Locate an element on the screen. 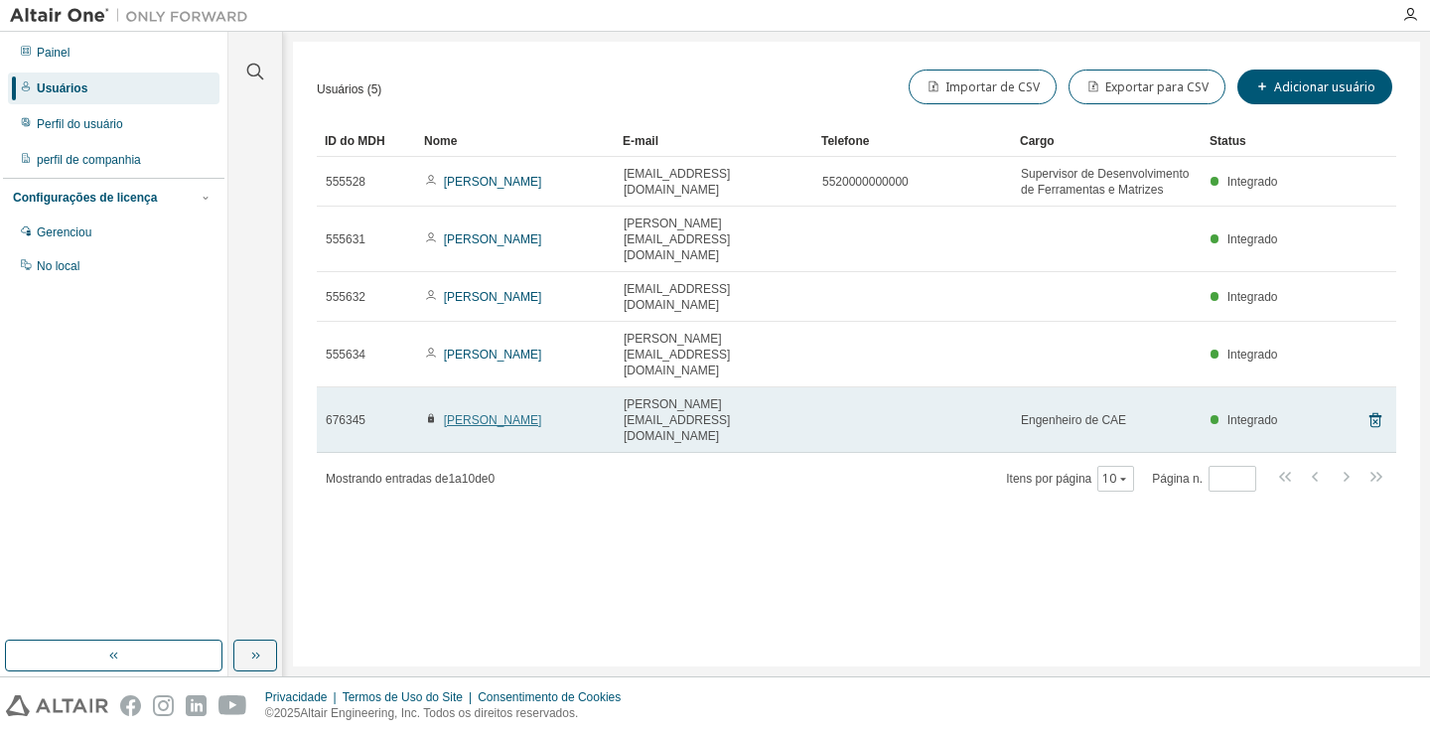  font: Consentimento de Cookies is located at coordinates (549, 697).